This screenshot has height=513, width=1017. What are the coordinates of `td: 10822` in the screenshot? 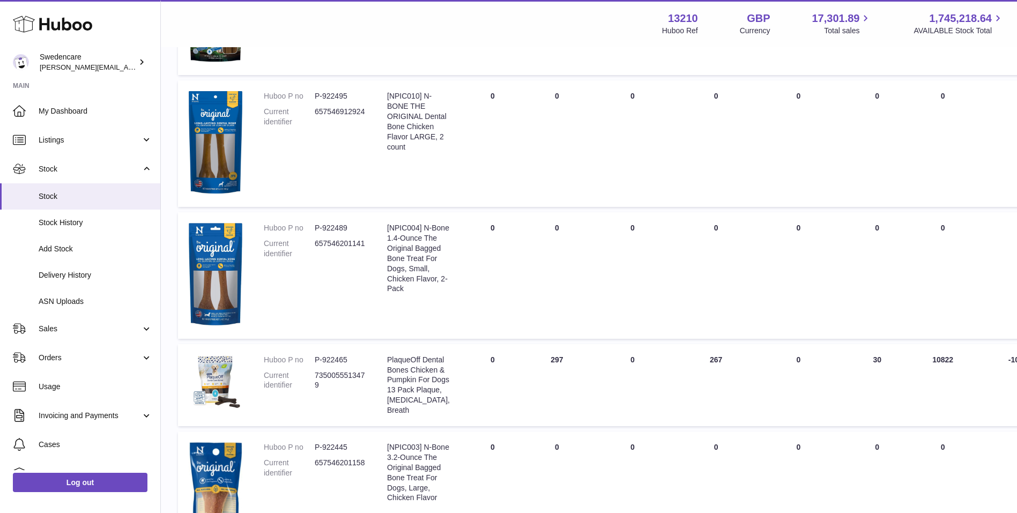 It's located at (943, 385).